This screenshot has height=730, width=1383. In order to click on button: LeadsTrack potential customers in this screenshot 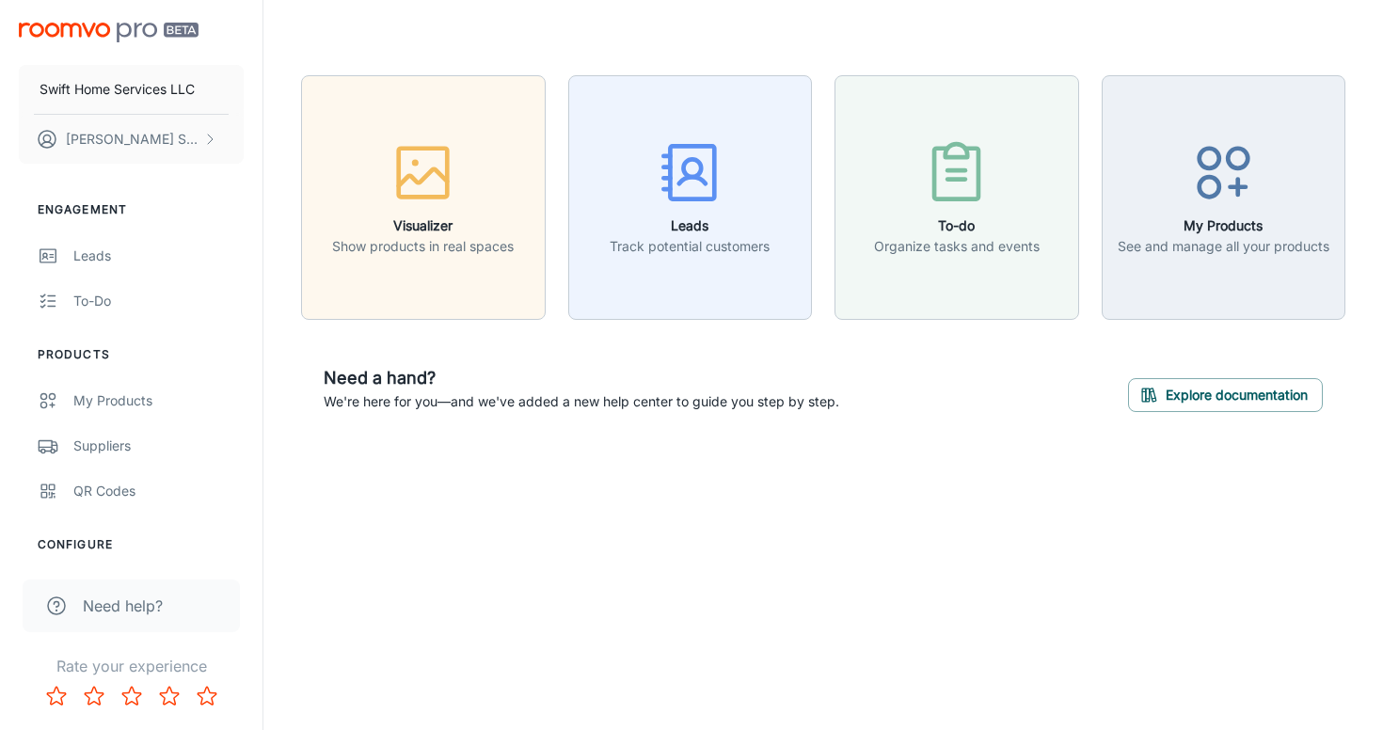, I will do `click(690, 198)`.